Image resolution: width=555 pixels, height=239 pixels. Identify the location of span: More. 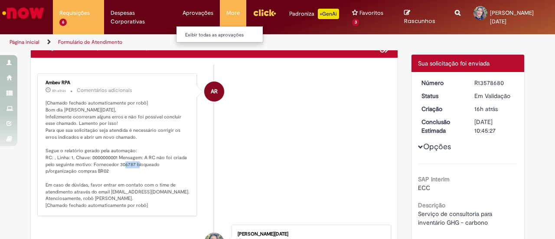
(233, 13).